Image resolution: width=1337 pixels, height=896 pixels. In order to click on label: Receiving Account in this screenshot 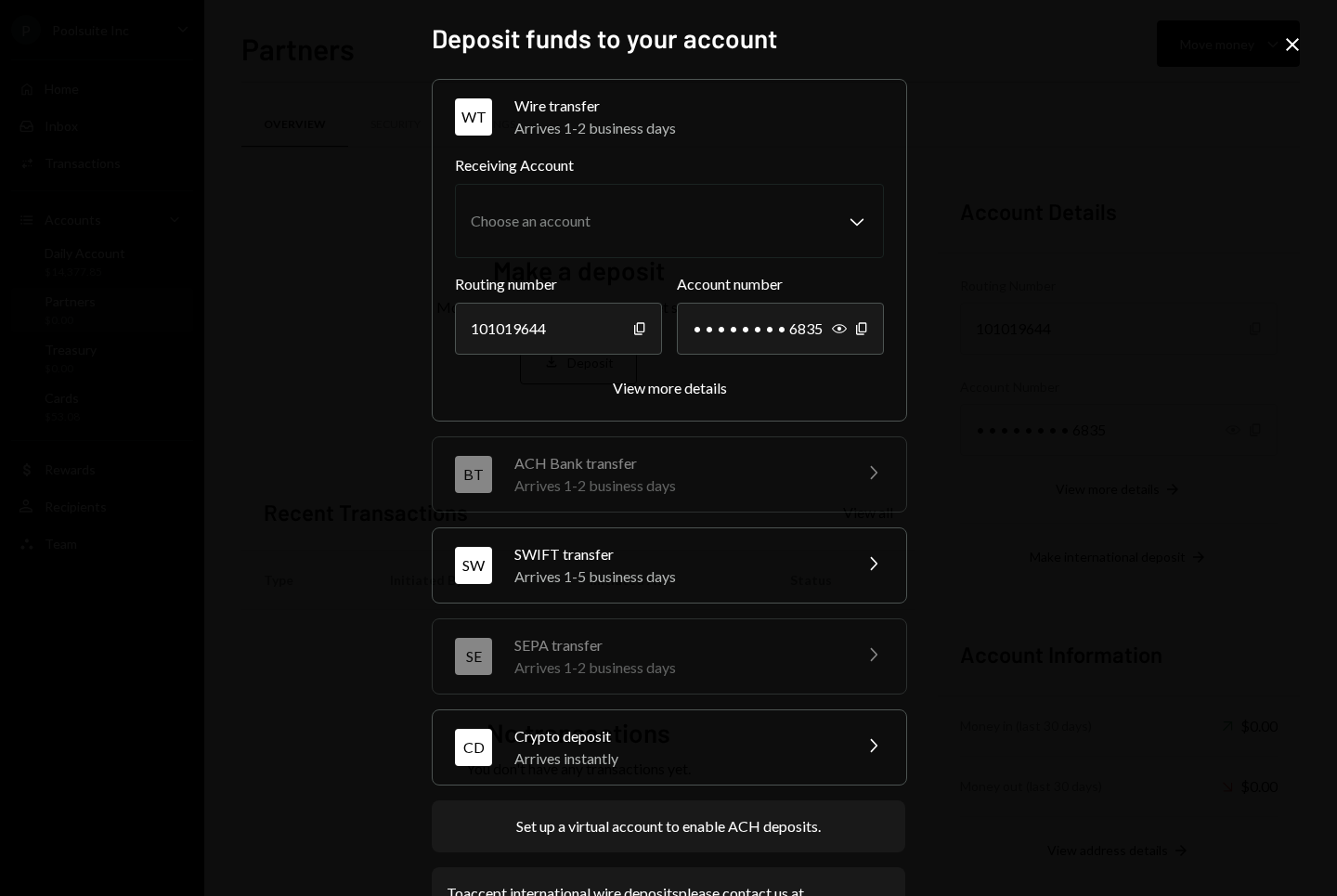, I will do `click(669, 166)`.